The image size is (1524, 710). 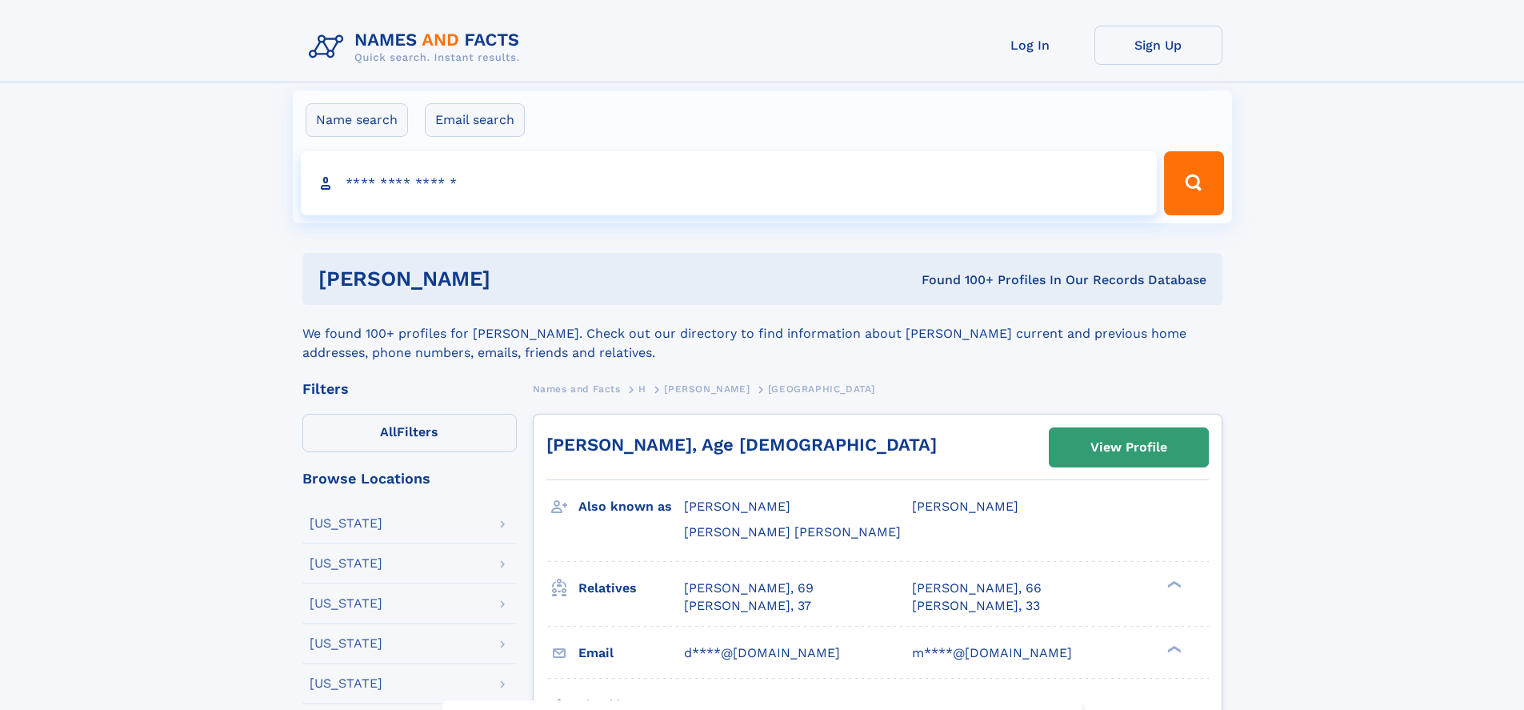 What do you see at coordinates (357, 120) in the screenshot?
I see `label: Name search` at bounding box center [357, 120].